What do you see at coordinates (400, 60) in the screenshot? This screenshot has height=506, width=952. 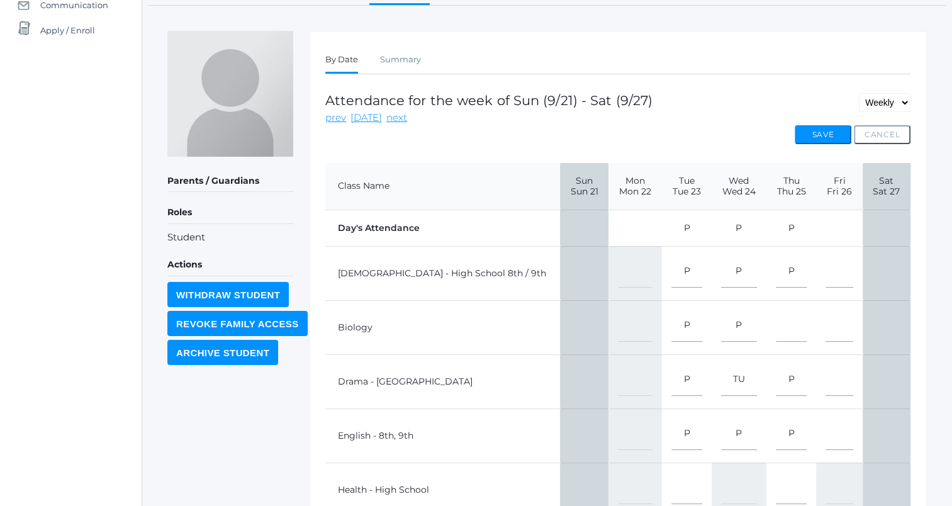 I see `a: Summary` at bounding box center [400, 60].